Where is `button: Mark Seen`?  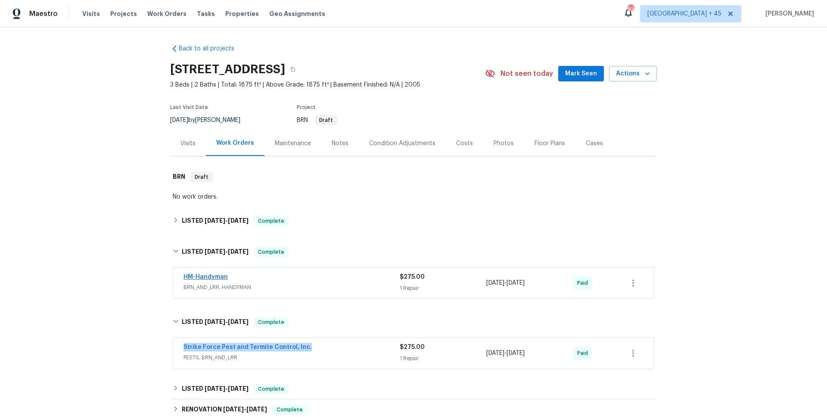
button: Mark Seen is located at coordinates (581, 74).